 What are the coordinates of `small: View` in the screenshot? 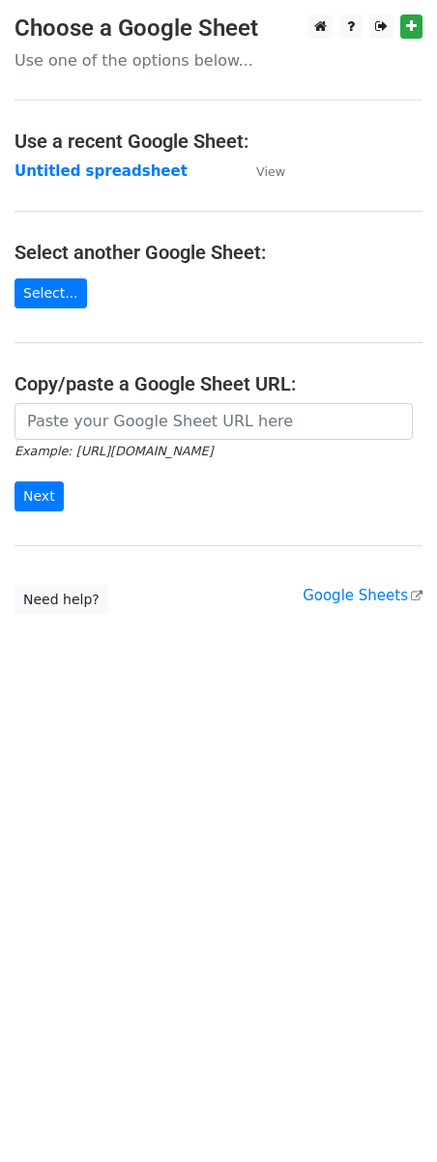 It's located at (271, 171).